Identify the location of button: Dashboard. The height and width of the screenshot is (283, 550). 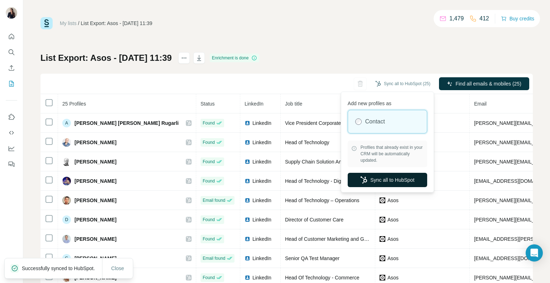
(11, 148).